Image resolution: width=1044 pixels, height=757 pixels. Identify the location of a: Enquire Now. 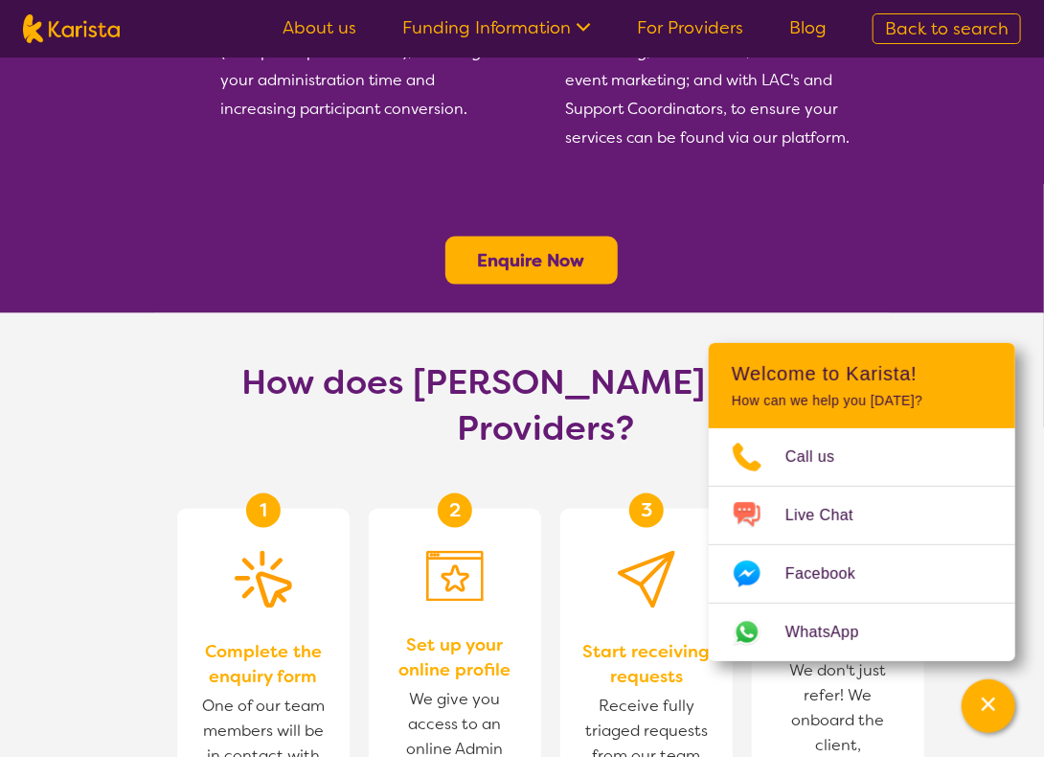
(532, 261).